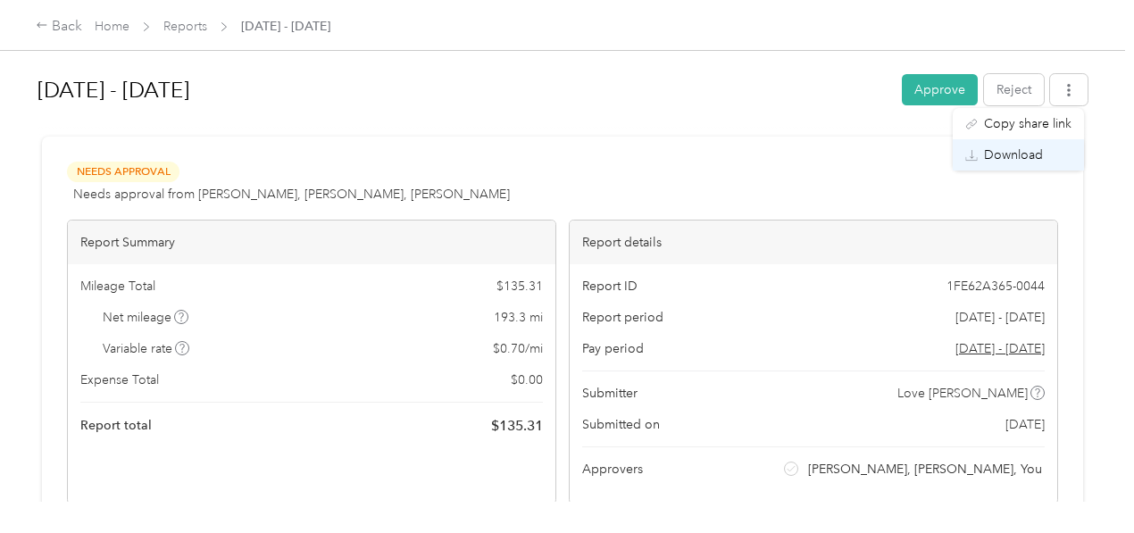 This screenshot has height=533, width=1134. What do you see at coordinates (527, 379) in the screenshot?
I see `span: $ 0.00` at bounding box center [527, 379].